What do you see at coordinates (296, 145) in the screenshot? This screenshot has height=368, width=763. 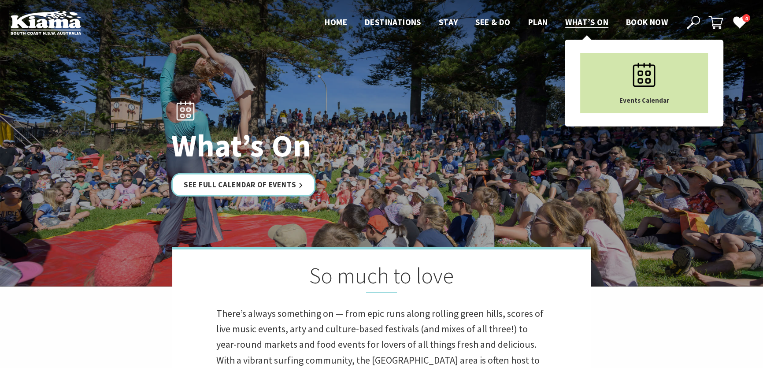 I see `h1: What’s On` at bounding box center [296, 145].